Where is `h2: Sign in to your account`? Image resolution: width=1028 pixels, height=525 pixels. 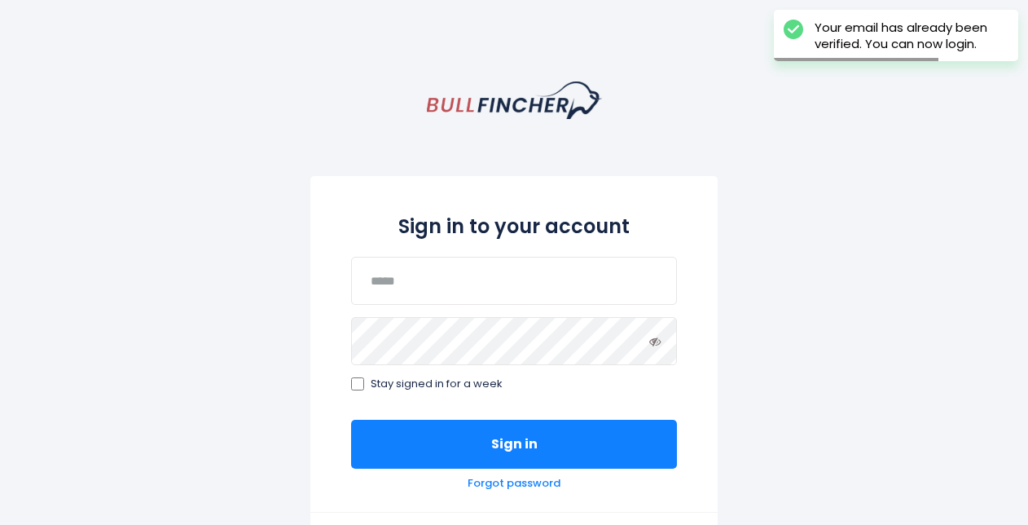 h2: Sign in to your account is located at coordinates (514, 226).